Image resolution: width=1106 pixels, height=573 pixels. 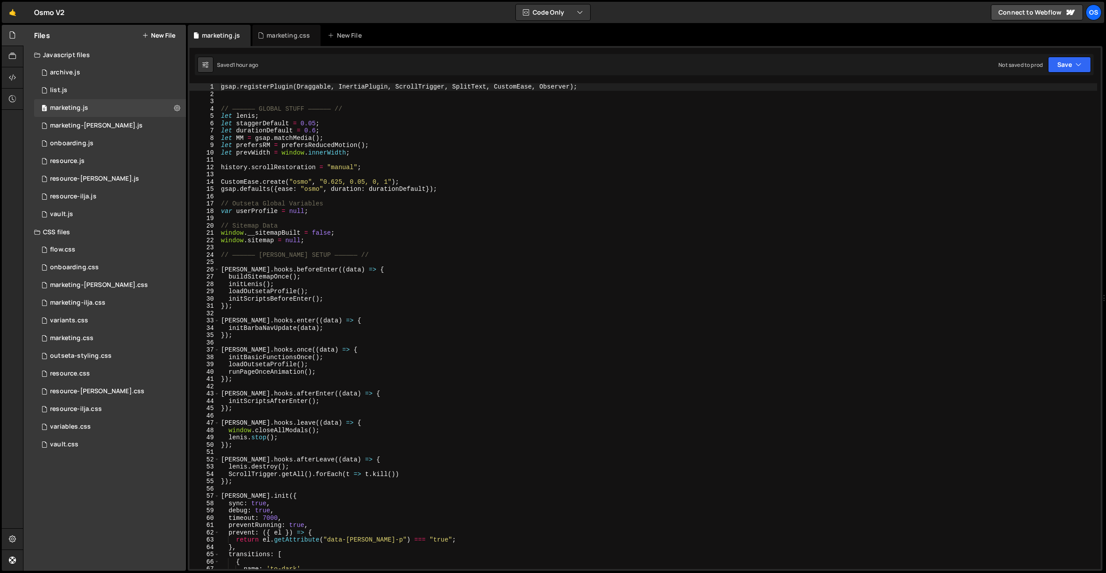 What do you see at coordinates (205, 306) in the screenshot?
I see `div: 31` at bounding box center [205, 306].